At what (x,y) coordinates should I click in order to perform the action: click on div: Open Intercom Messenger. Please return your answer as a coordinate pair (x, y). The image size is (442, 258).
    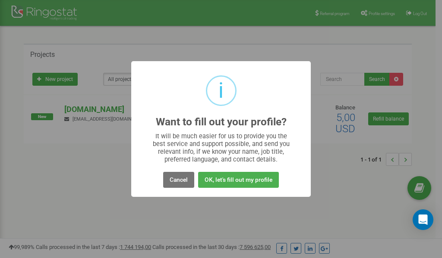
    Looking at the image, I should click on (423, 220).